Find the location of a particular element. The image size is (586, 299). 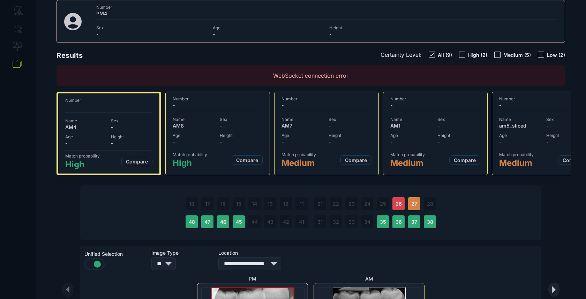

span: Results is located at coordinates (69, 55).